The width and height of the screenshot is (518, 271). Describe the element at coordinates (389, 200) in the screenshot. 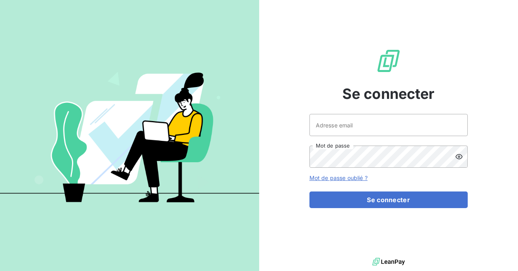

I see `button: Se connecter` at that location.